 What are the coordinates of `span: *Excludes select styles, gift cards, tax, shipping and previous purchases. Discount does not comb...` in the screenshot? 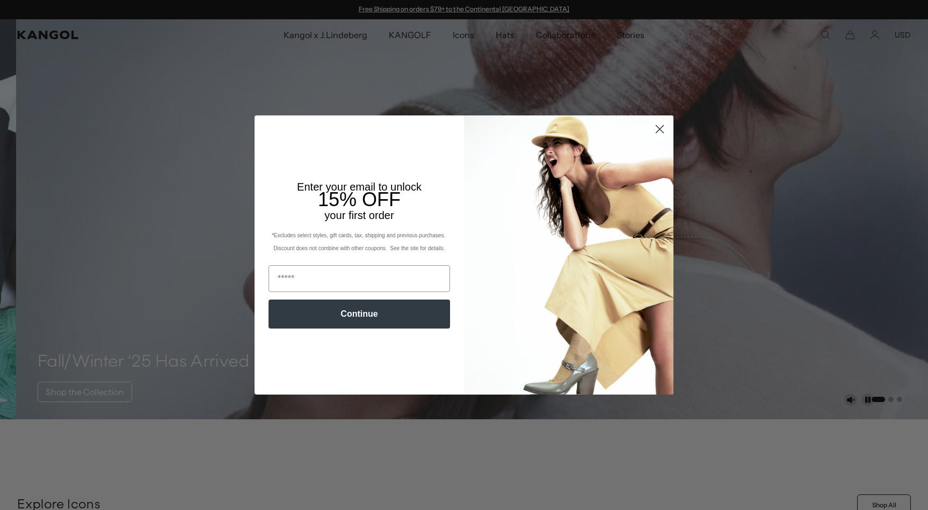 It's located at (359, 242).